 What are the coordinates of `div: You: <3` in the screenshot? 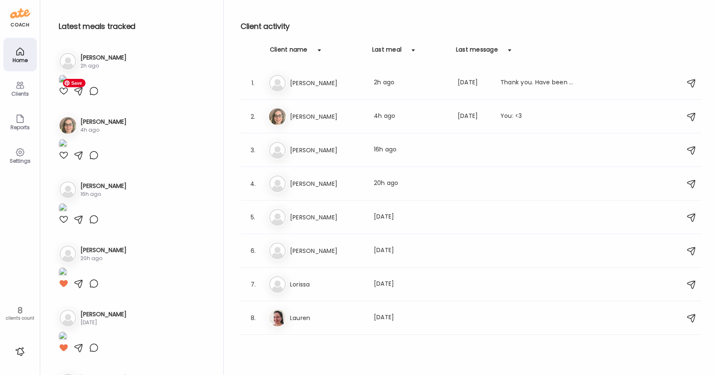 It's located at (537, 117).